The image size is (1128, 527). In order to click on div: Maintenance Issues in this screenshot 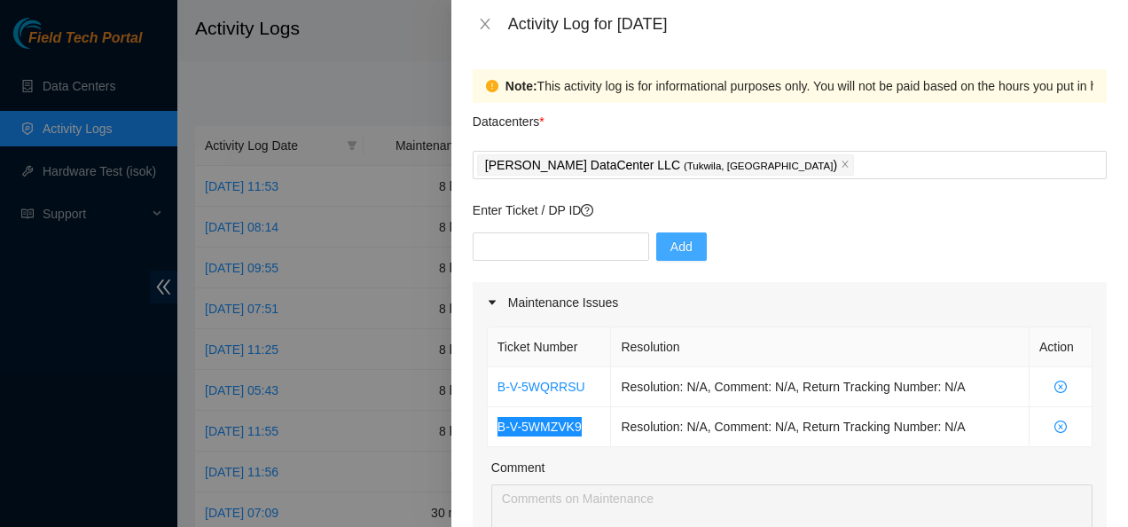, I will do `click(789, 302)`.